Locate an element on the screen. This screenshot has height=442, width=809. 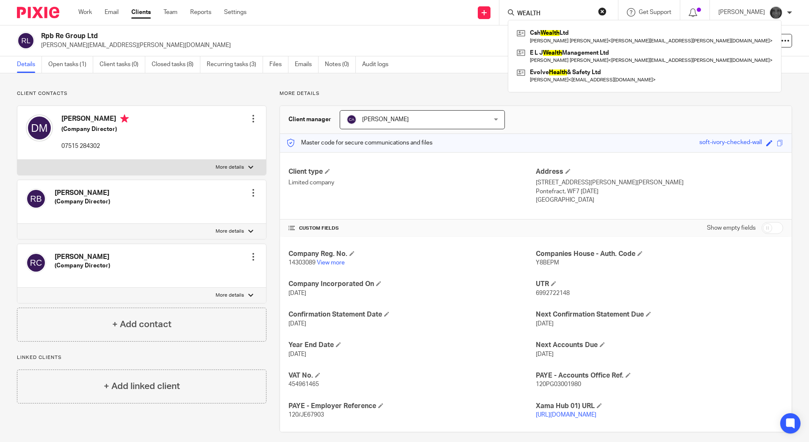
a: Work is located at coordinates (85, 12).